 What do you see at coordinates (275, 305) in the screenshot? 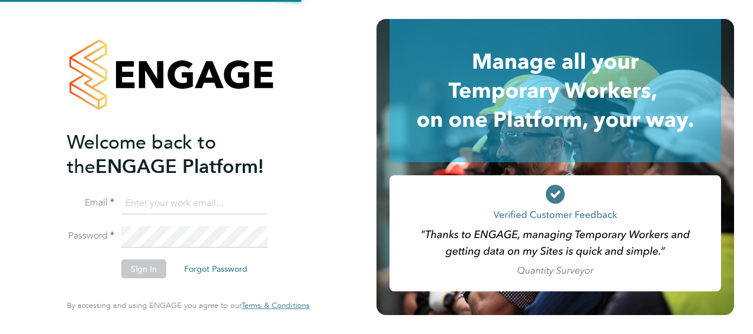
I see `span: Terms & Conditions` at bounding box center [275, 305].